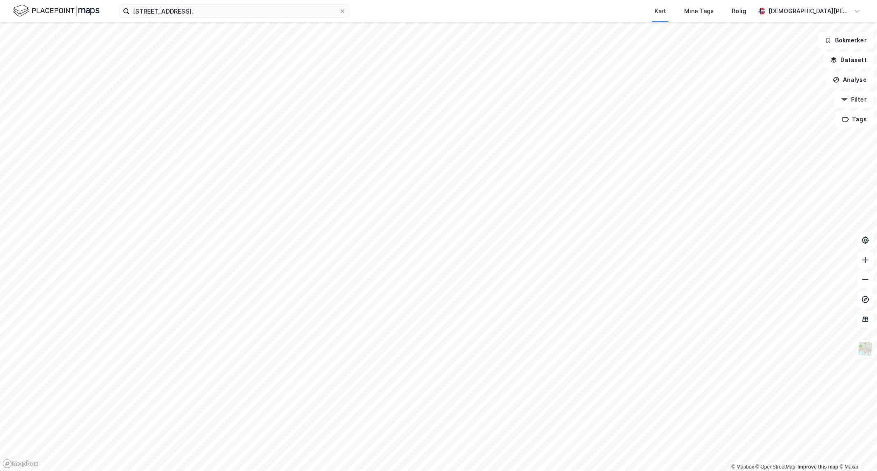 This screenshot has width=877, height=471. What do you see at coordinates (850, 80) in the screenshot?
I see `button: Analyse` at bounding box center [850, 80].